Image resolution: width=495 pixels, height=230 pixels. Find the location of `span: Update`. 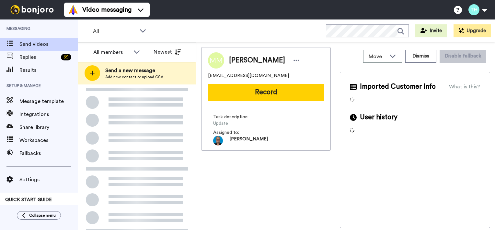

span: Update is located at coordinates (244, 123).